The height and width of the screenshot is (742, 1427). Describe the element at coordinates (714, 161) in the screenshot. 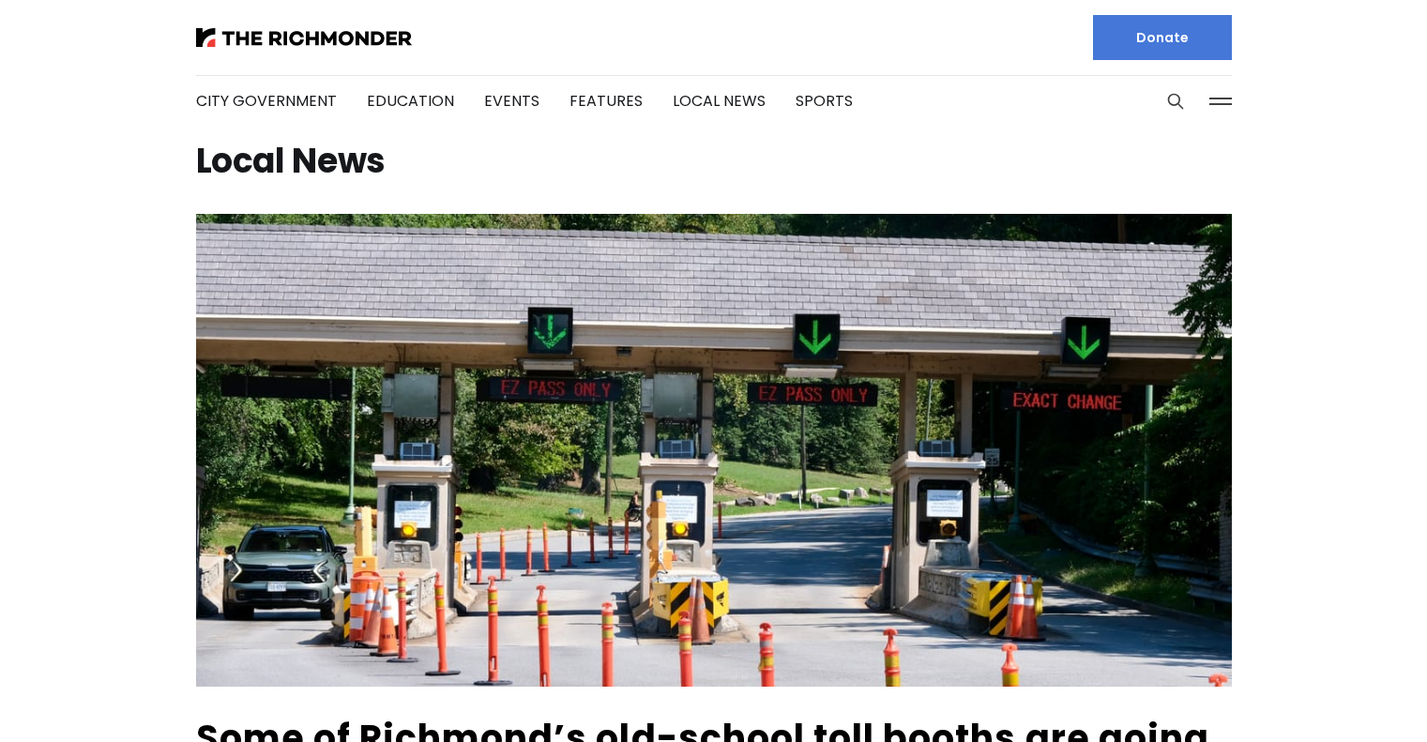

I see `h1: Local News` at that location.